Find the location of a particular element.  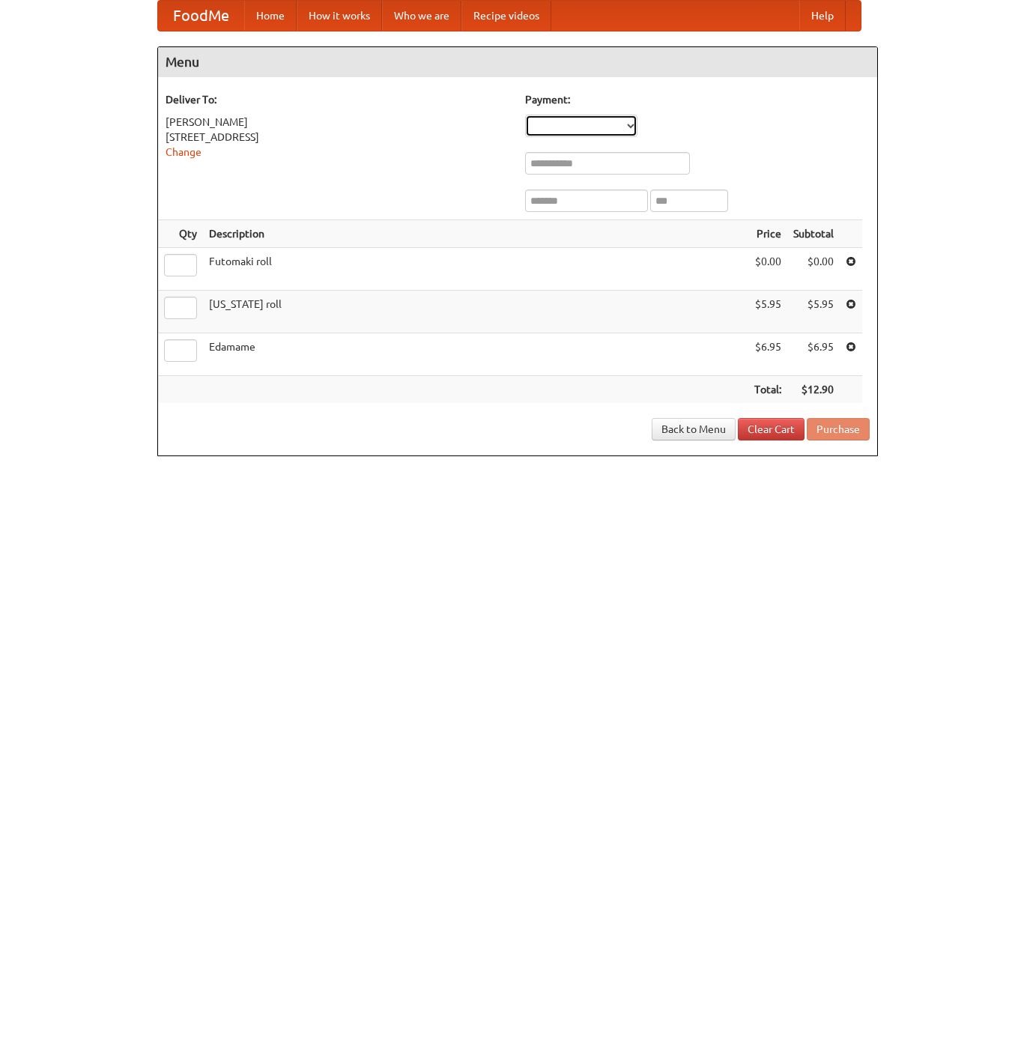

a: Change is located at coordinates (184, 152).